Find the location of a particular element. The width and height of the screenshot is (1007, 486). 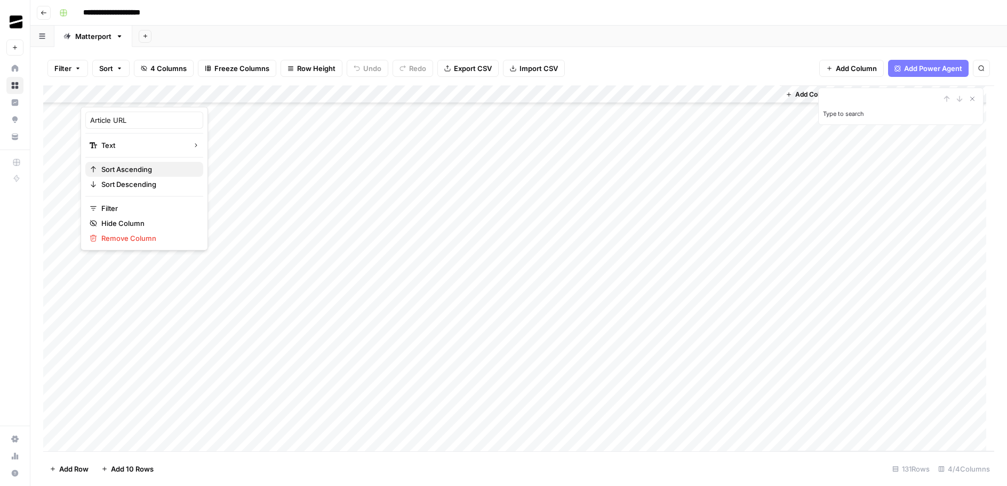

button: Help + Support is located at coordinates (15, 473).